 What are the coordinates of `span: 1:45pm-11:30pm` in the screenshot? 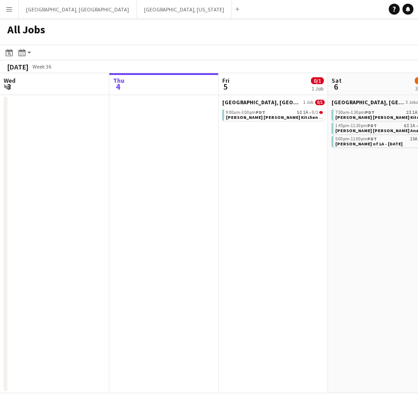 It's located at (356, 126).